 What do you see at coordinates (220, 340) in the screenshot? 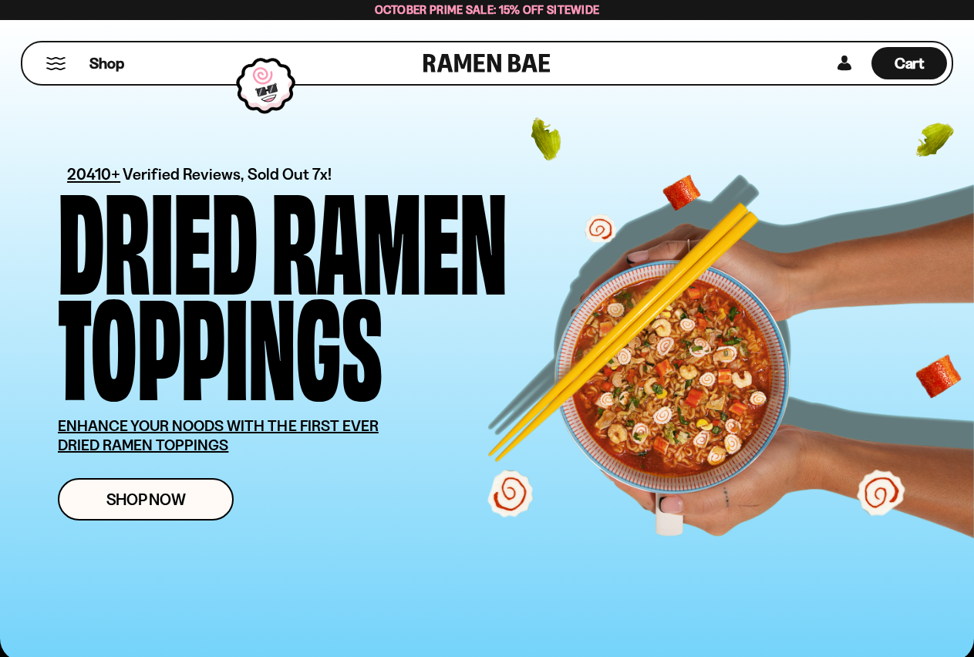
I see `div: Toppings` at bounding box center [220, 340].